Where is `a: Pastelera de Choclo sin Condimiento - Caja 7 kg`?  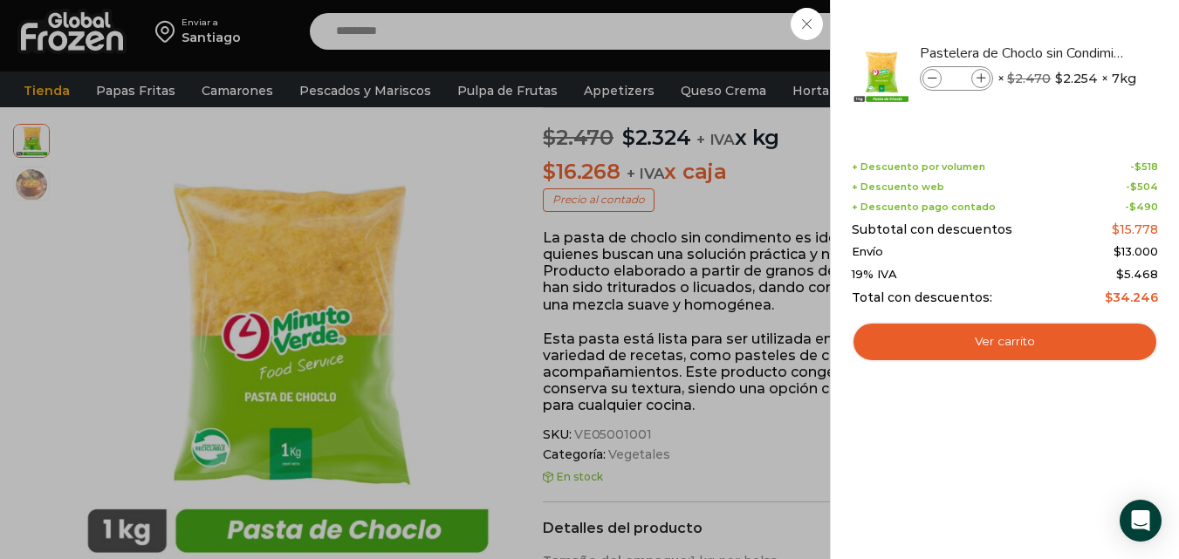 a: Pastelera de Choclo sin Condimiento - Caja 7 kg is located at coordinates (1023, 53).